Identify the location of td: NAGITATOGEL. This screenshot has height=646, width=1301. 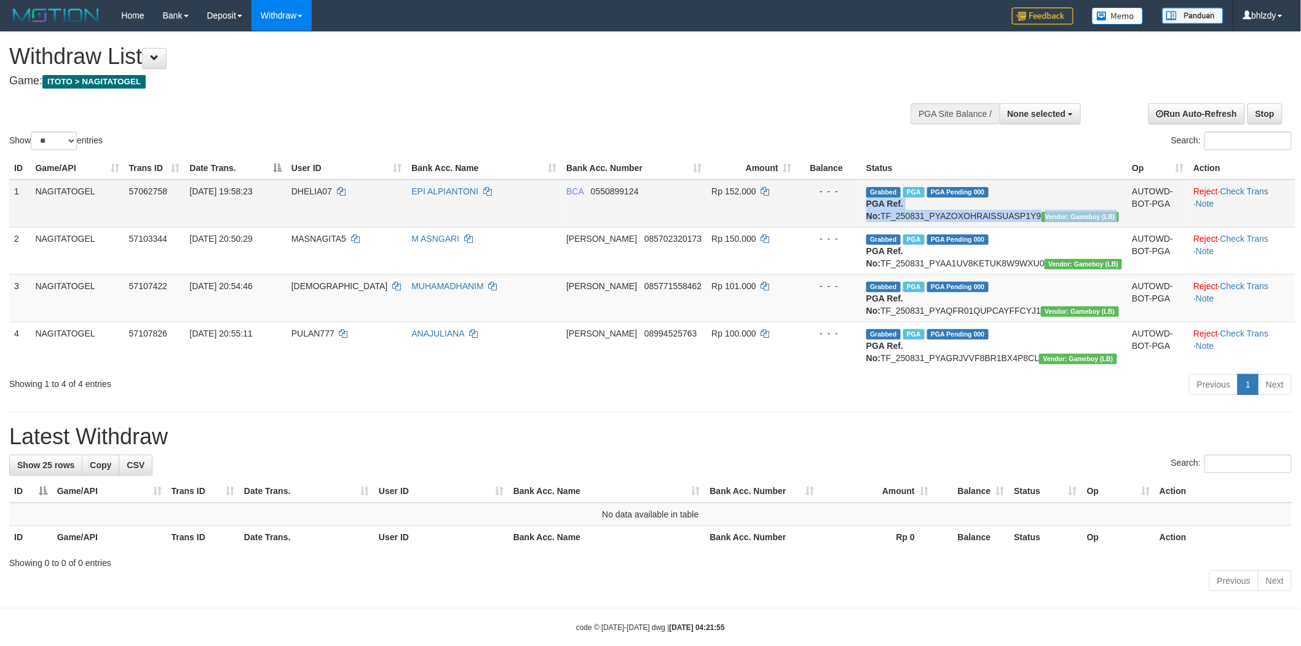
(77, 204).